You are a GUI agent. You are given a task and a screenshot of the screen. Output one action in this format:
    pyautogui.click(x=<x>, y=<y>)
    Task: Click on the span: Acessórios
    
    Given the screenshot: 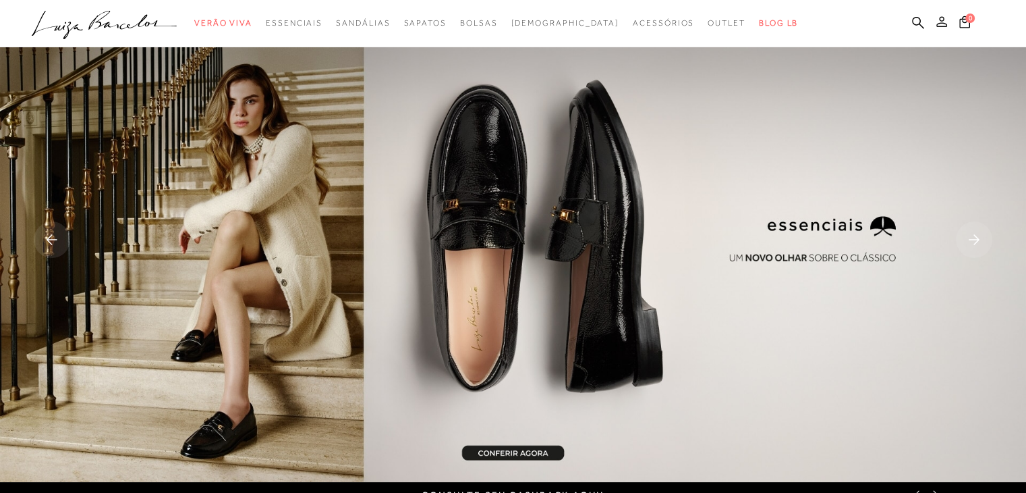 What is the action you would take?
    pyautogui.click(x=663, y=23)
    